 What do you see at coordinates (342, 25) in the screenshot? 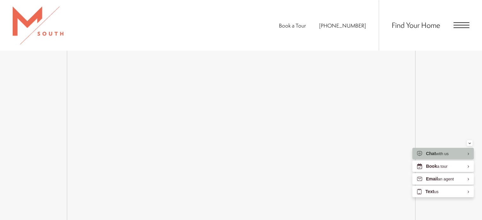
I see `a: Call Us at 813-570-8014` at bounding box center [342, 25].